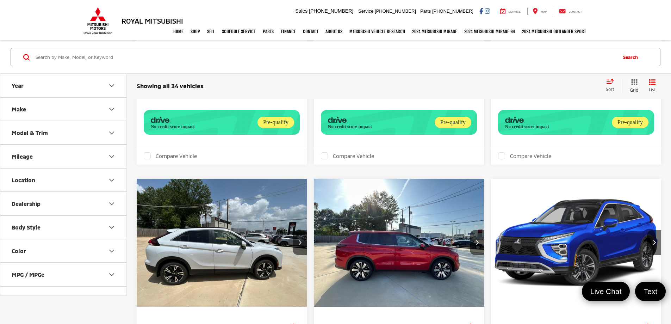 The image size is (671, 324). Describe the element at coordinates (211, 31) in the screenshot. I see `a: Sell` at that location.